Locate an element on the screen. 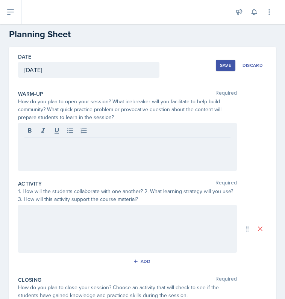 The image size is (285, 299). div: Save is located at coordinates (225, 65).